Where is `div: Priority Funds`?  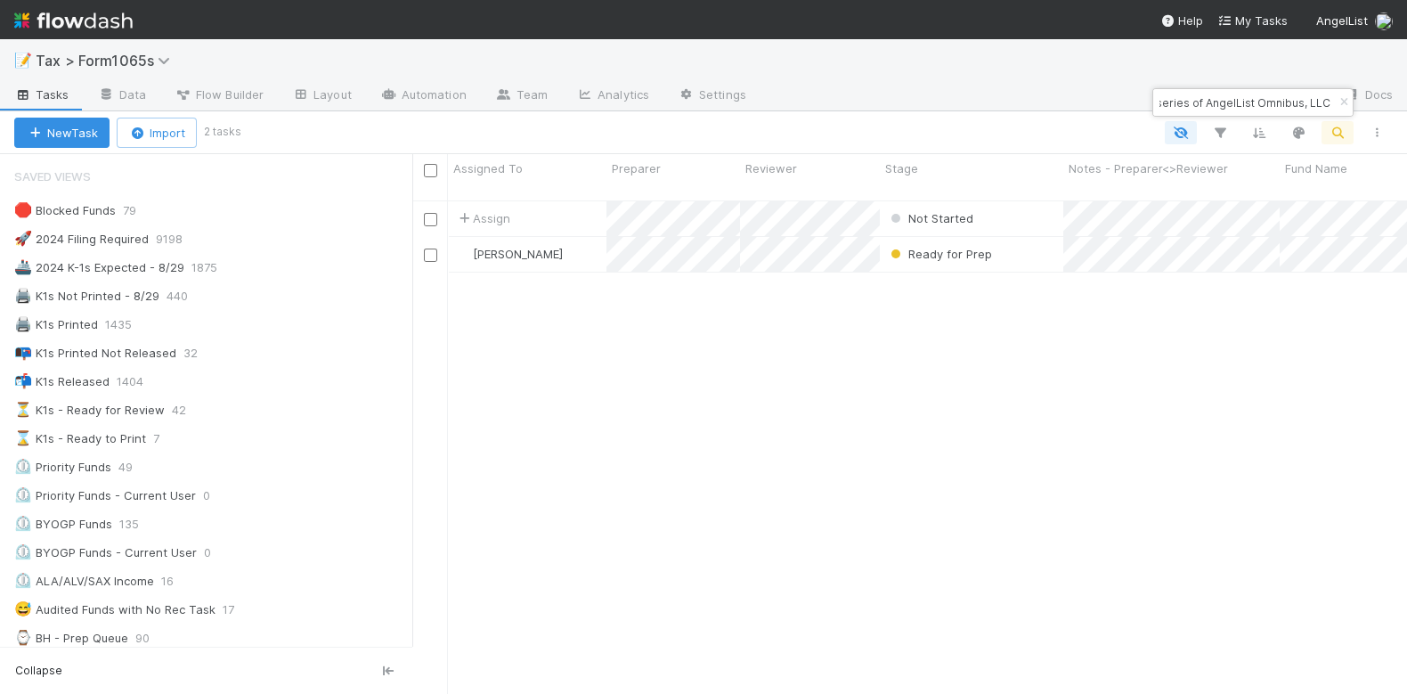 div: Priority Funds is located at coordinates (62, 467).